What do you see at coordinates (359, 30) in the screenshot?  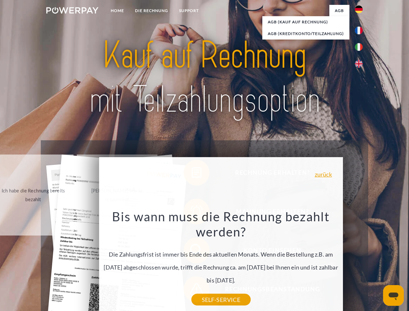 I see `img: fr` at bounding box center [359, 30].